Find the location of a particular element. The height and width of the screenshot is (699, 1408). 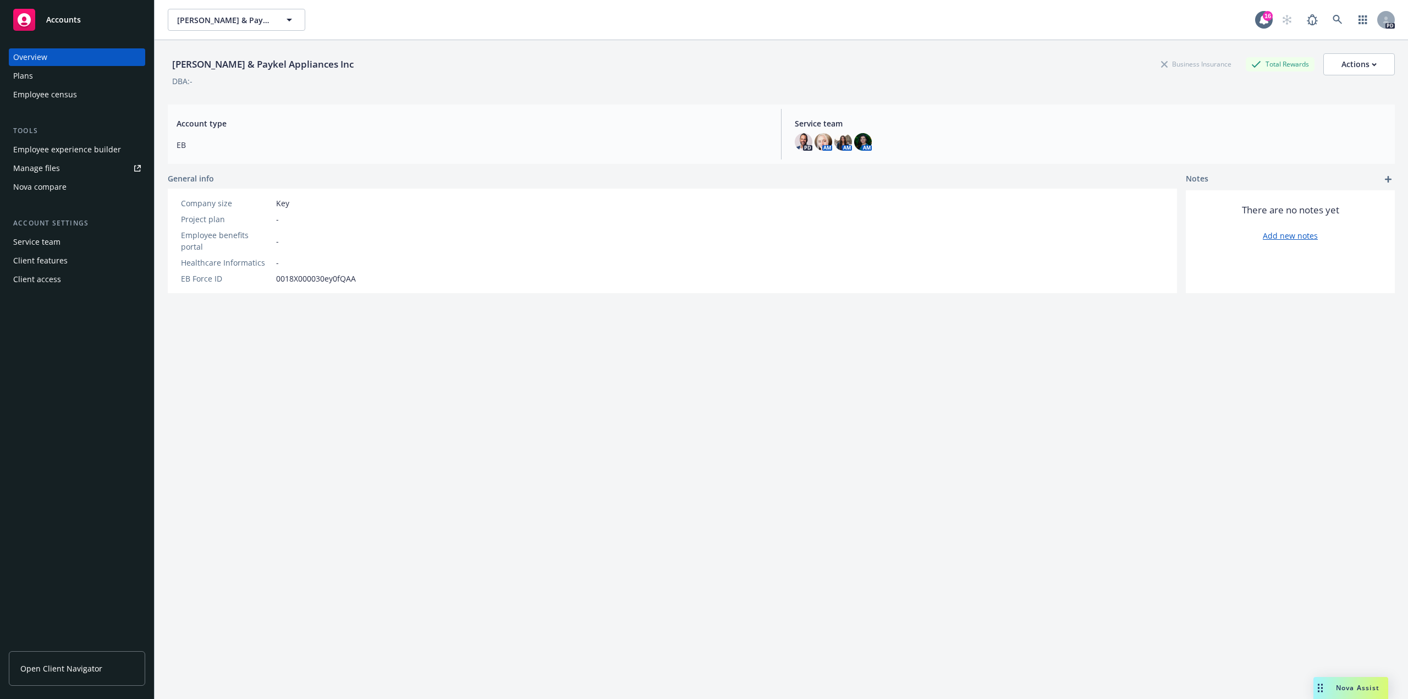

a: Client features is located at coordinates (77, 261).